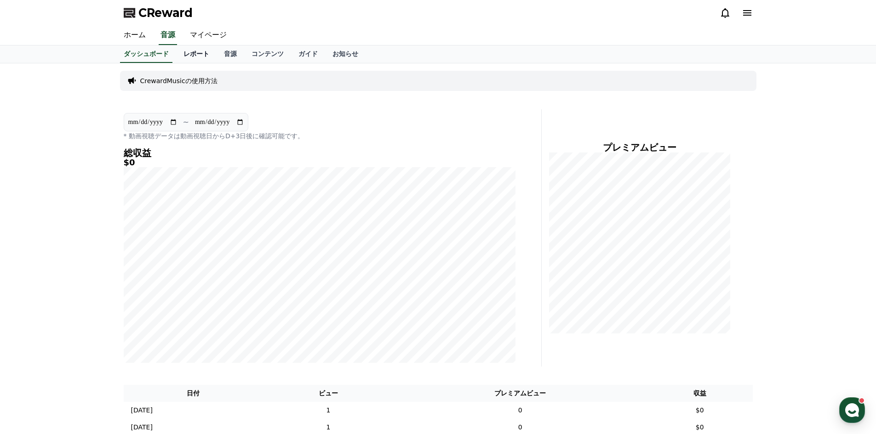  What do you see at coordinates (520, 411) in the screenshot?
I see `td: 0` at bounding box center [520, 411].